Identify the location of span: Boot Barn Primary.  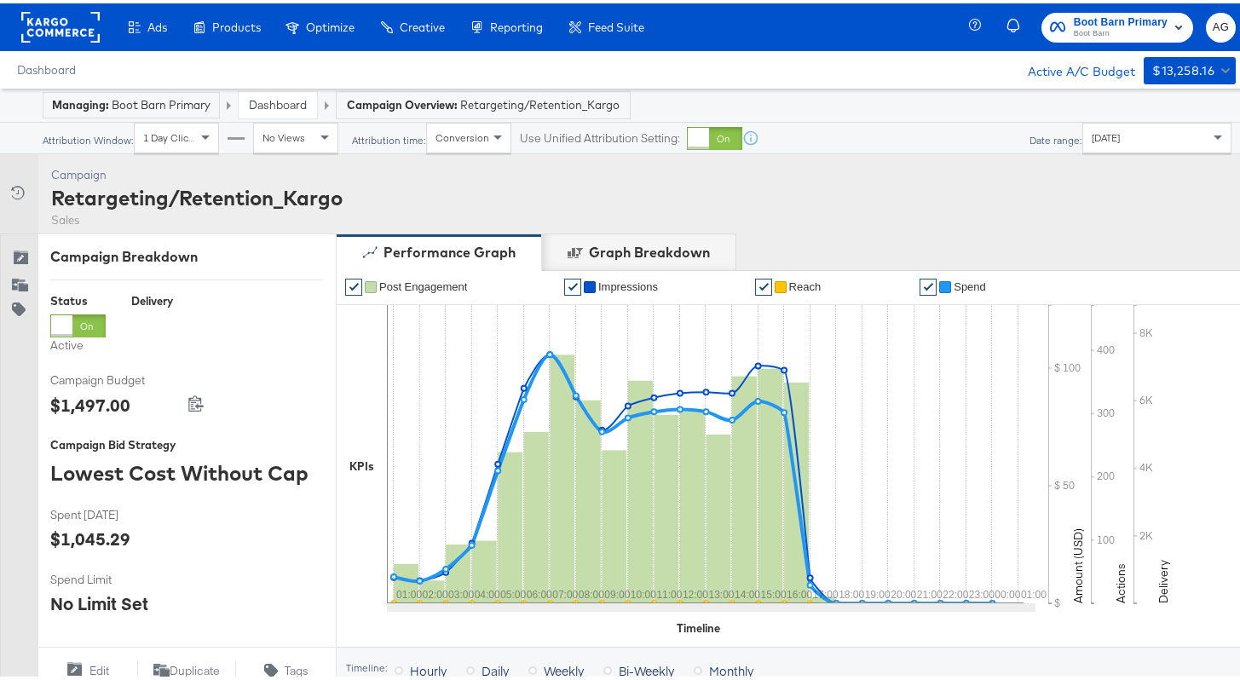
(1121, 19).